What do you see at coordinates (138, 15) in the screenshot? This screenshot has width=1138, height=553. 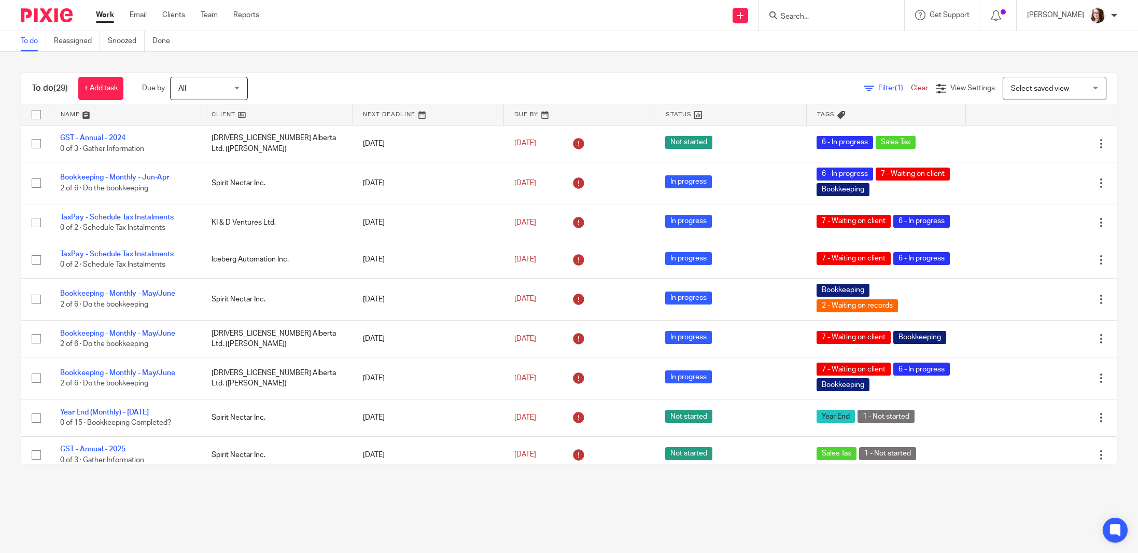 I see `a: Email` at bounding box center [138, 15].